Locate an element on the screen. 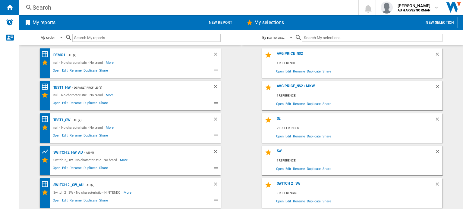  div: Avg Price_NS2 is located at coordinates (355, 55).